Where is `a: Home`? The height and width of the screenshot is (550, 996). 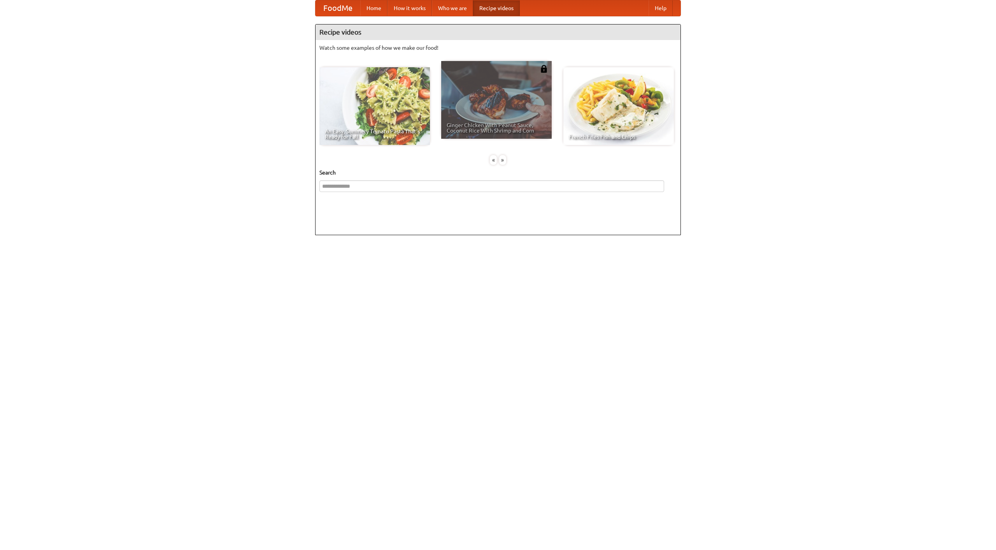 a: Home is located at coordinates (374, 8).